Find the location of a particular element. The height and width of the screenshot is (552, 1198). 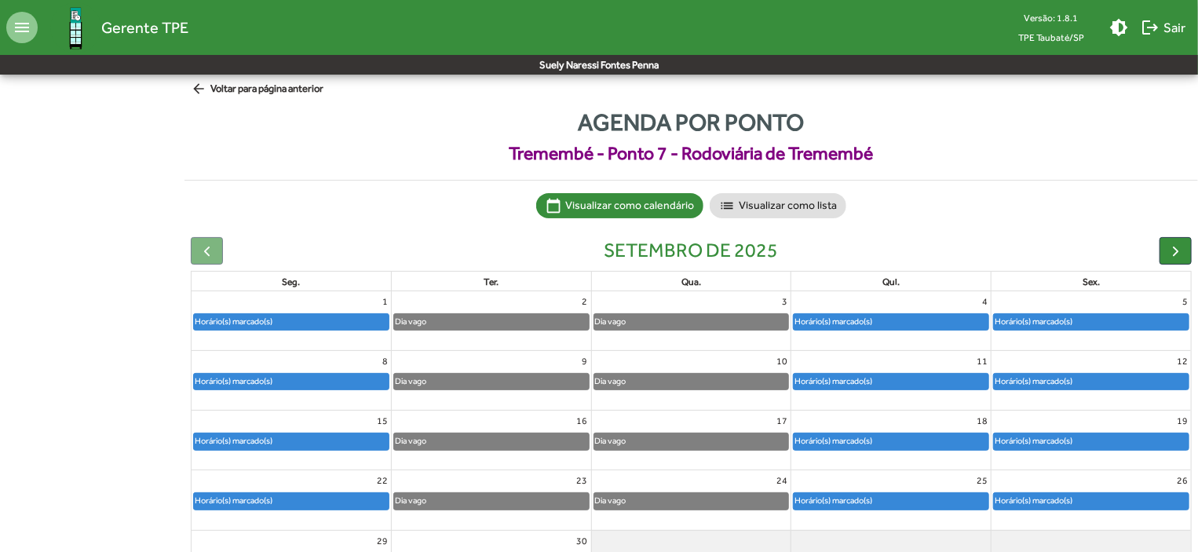

td: 26 de setembro de 2025 is located at coordinates (1090, 500).